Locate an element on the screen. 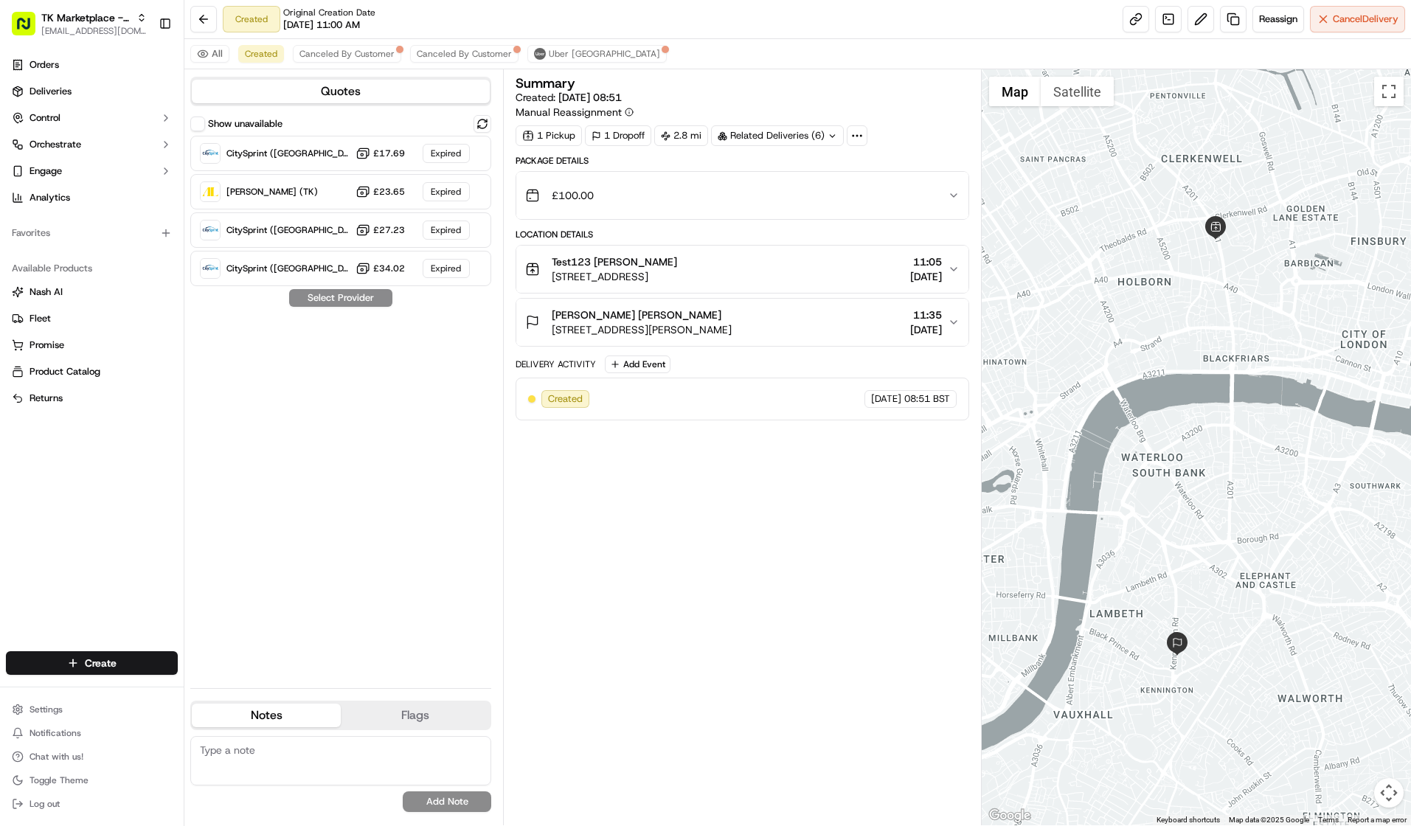 The image size is (1411, 826). div: Favorites is located at coordinates (91, 233).